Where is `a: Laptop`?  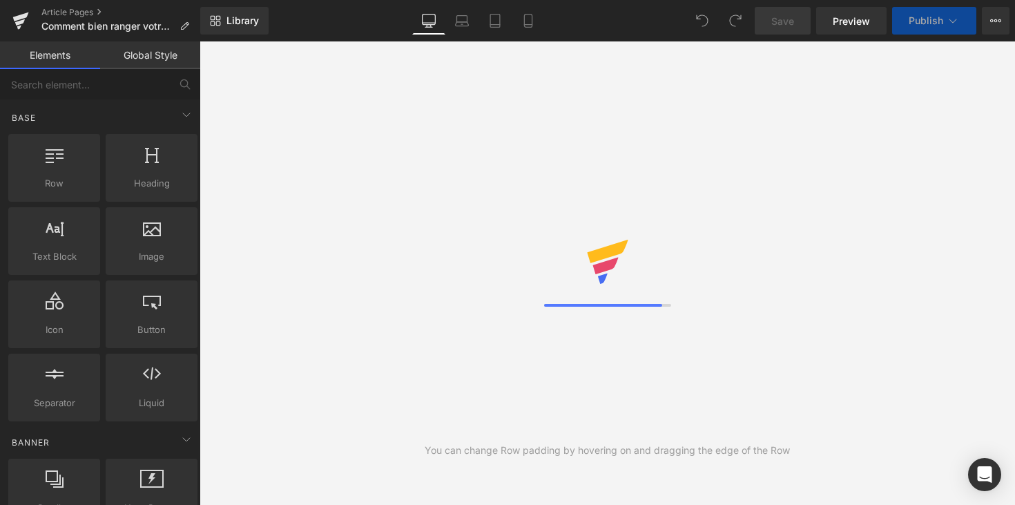 a: Laptop is located at coordinates (462, 21).